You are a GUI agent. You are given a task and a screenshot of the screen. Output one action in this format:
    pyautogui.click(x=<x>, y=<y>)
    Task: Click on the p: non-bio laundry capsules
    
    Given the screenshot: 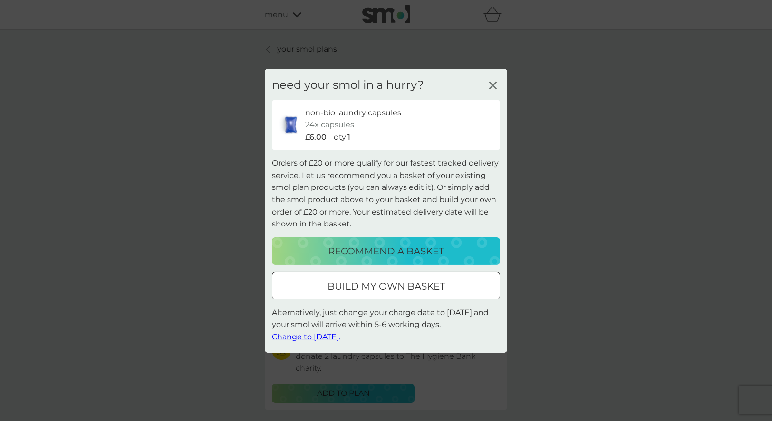 What is the action you would take?
    pyautogui.click(x=353, y=113)
    